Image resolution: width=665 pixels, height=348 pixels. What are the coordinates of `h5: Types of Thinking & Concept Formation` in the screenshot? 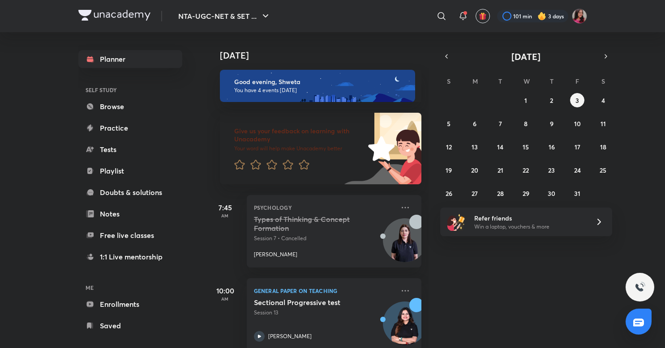 It's located at (309, 224).